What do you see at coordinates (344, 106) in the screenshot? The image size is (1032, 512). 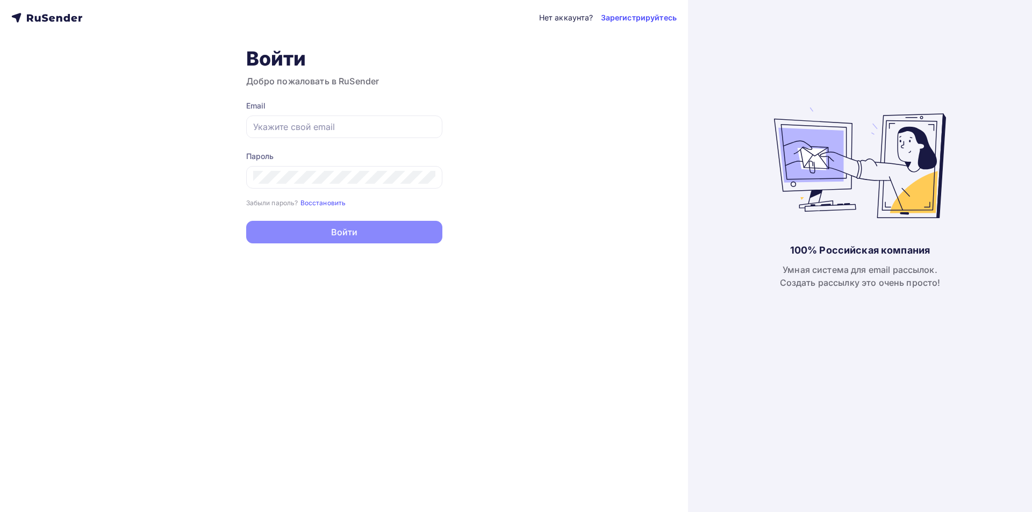 I see `div: Email` at bounding box center [344, 106].